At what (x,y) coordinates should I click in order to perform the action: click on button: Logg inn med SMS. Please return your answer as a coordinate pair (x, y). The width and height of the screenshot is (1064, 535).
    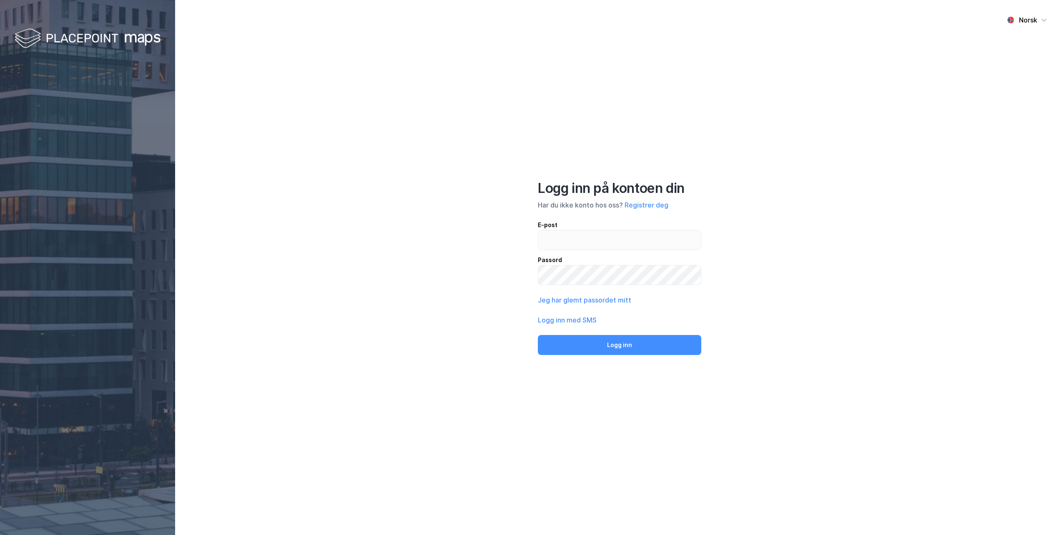
    Looking at the image, I should click on (567, 320).